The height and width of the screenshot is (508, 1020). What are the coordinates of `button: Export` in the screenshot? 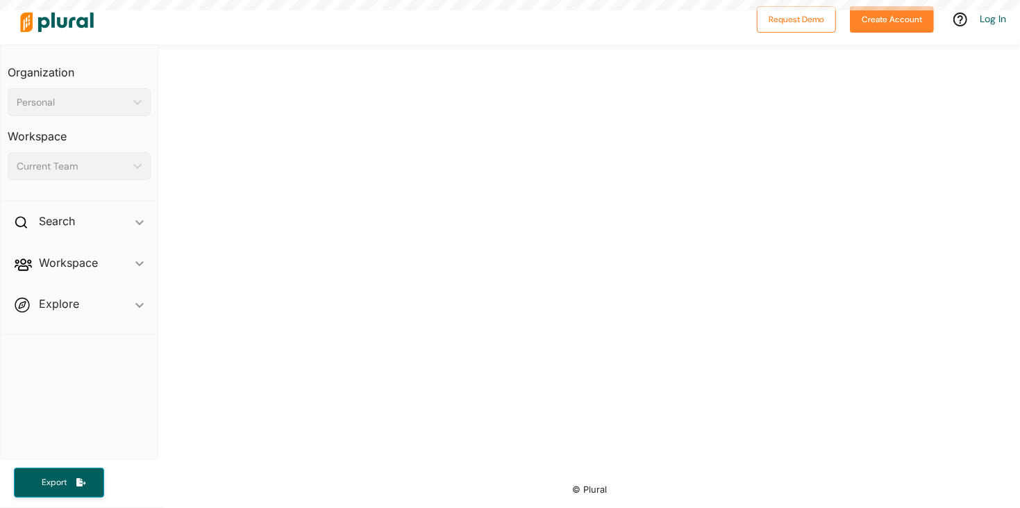 It's located at (59, 482).